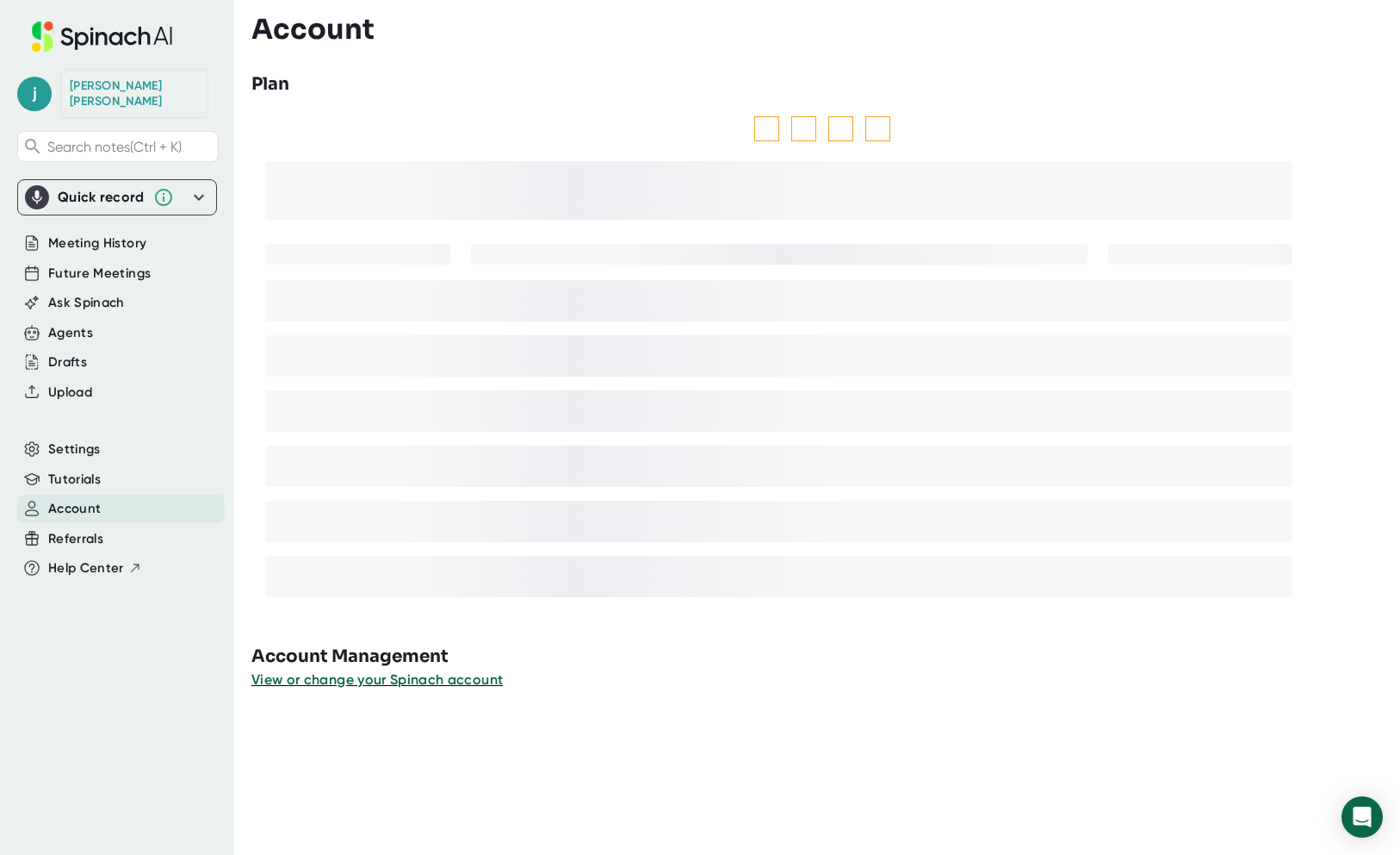 The image size is (1400, 855). What do you see at coordinates (135, 93) in the screenshot?
I see `div: John Viall` at bounding box center [135, 93].